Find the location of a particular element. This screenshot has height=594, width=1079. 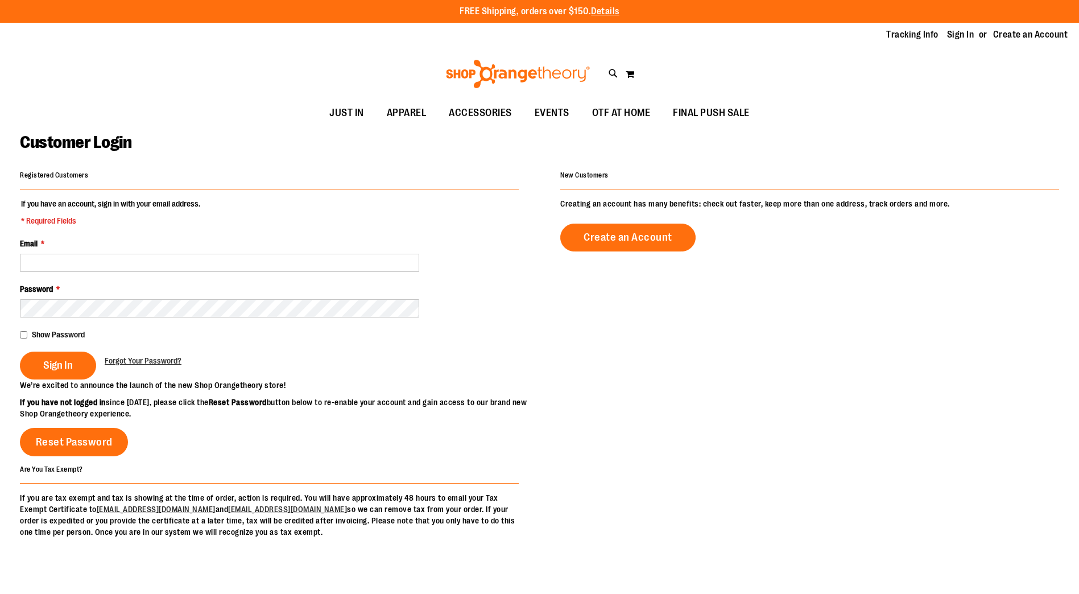

span: FINAL PUSH SALE is located at coordinates (711, 113).